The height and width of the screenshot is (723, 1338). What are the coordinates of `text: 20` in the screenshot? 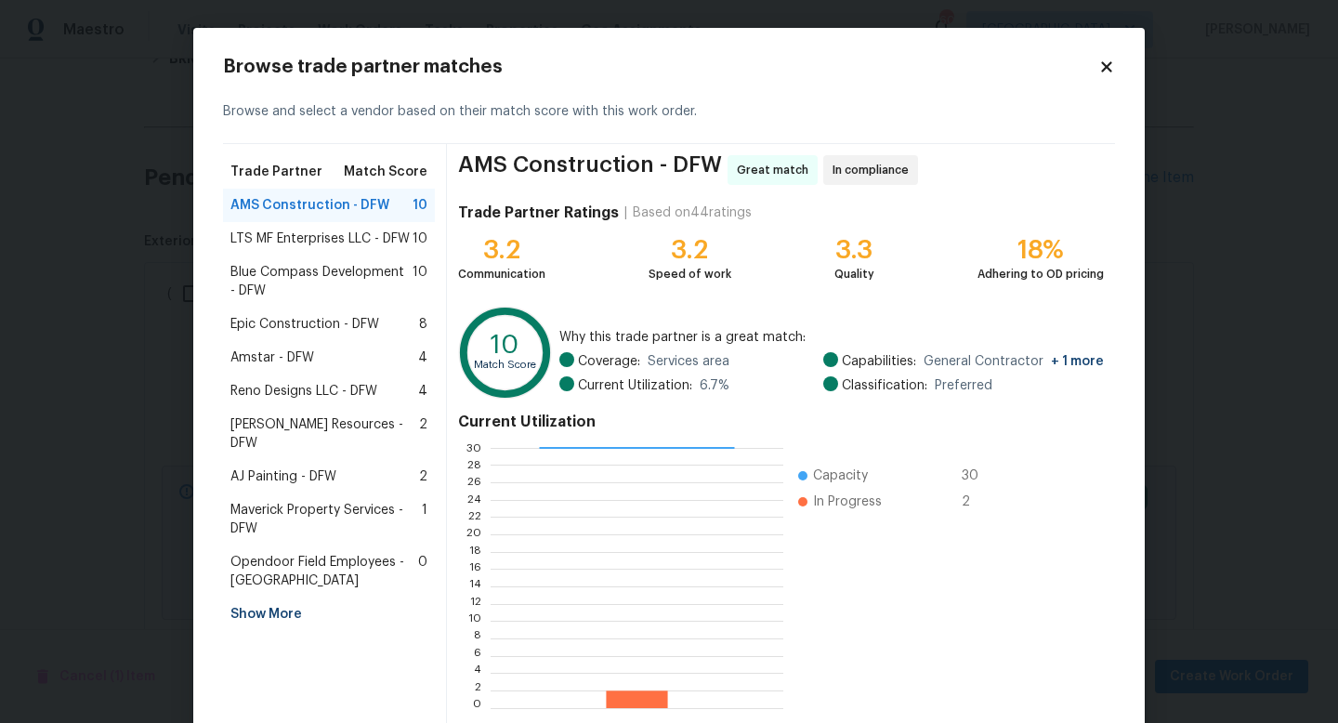 It's located at (474, 534).